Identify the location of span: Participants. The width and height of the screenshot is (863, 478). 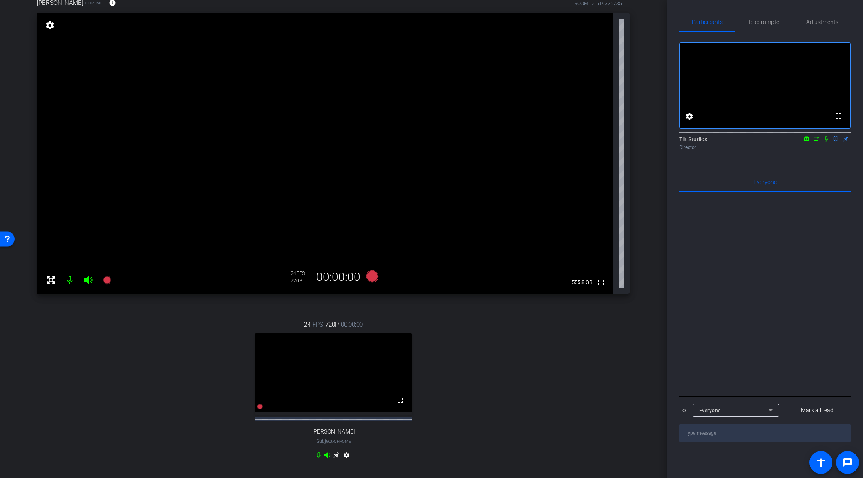
(707, 22).